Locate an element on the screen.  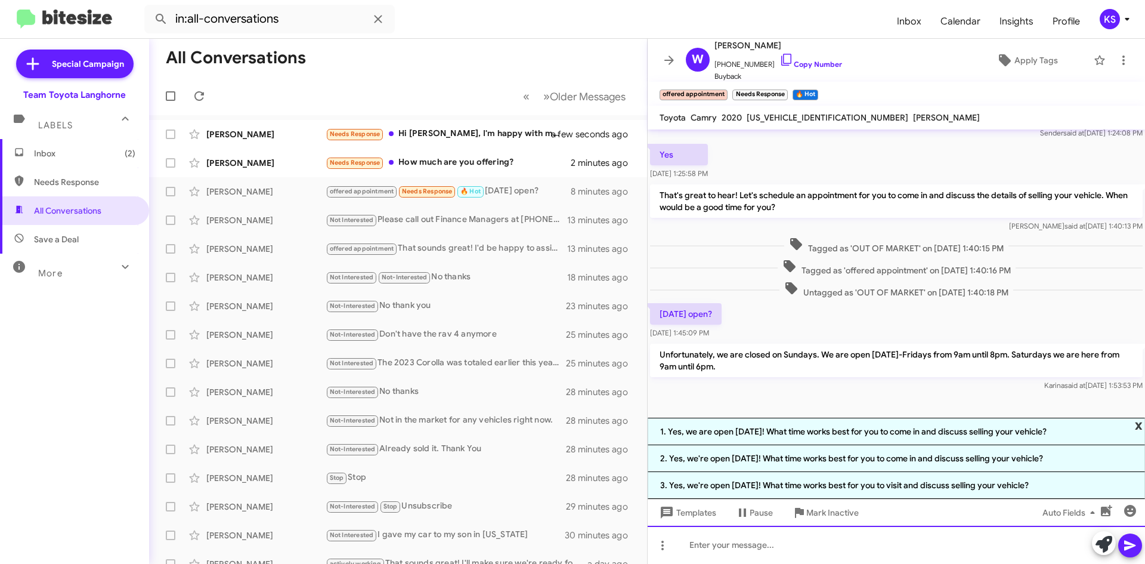
span: (2) is located at coordinates (130, 153).